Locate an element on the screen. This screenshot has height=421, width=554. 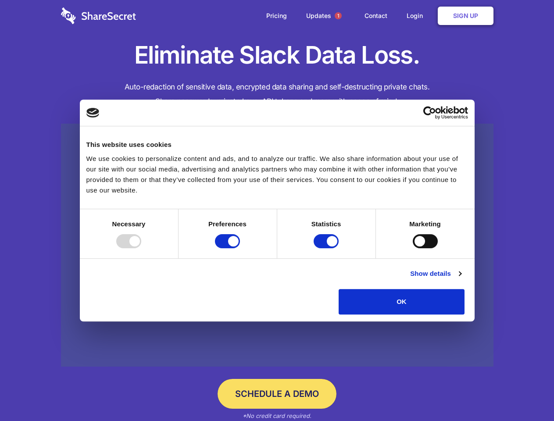
a: Contact is located at coordinates (376, 16).